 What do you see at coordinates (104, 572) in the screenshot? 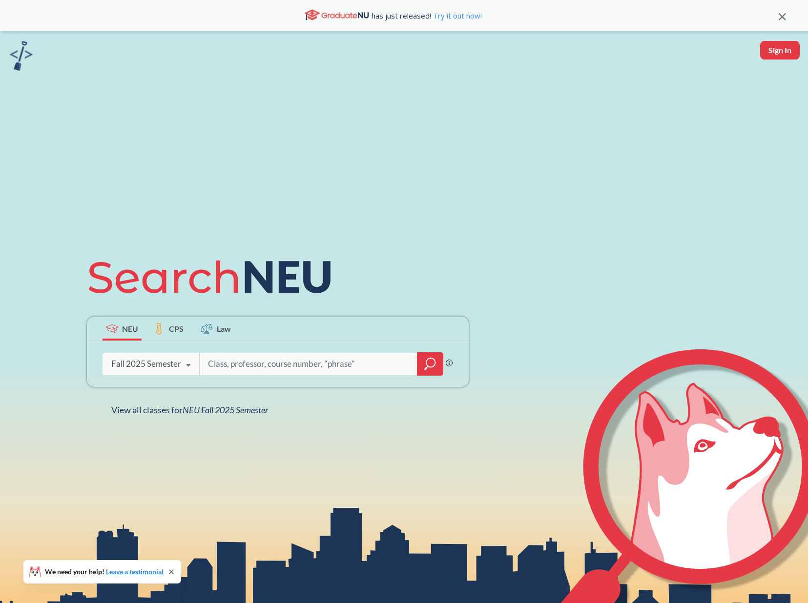
I see `span: We need your help!` at bounding box center [104, 572].